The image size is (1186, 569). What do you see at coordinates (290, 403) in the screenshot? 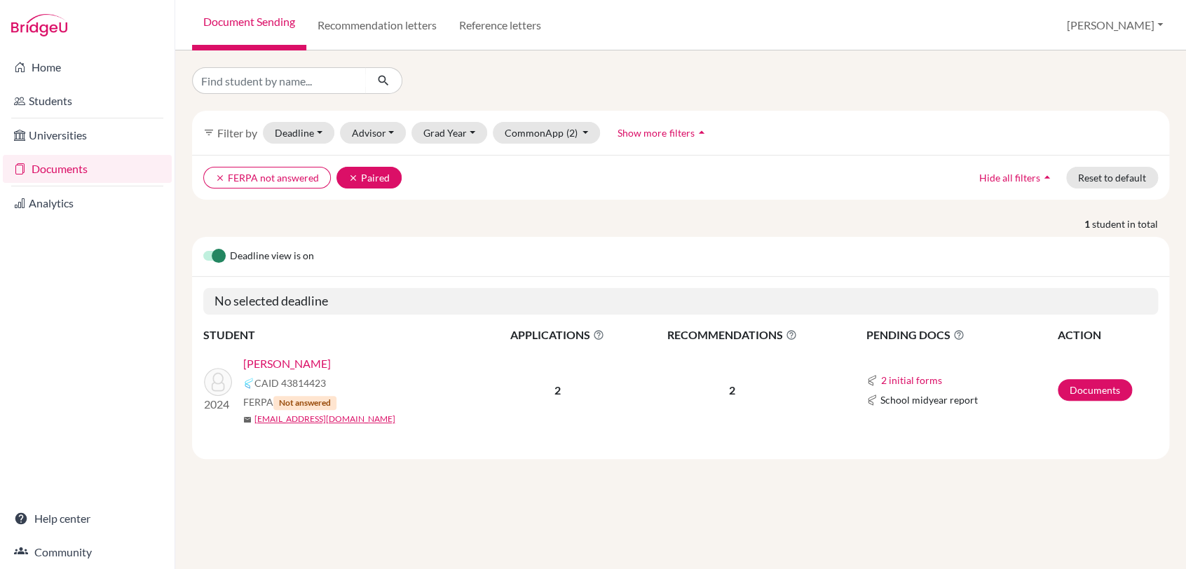
I see `span: FERPA` at bounding box center [290, 403].